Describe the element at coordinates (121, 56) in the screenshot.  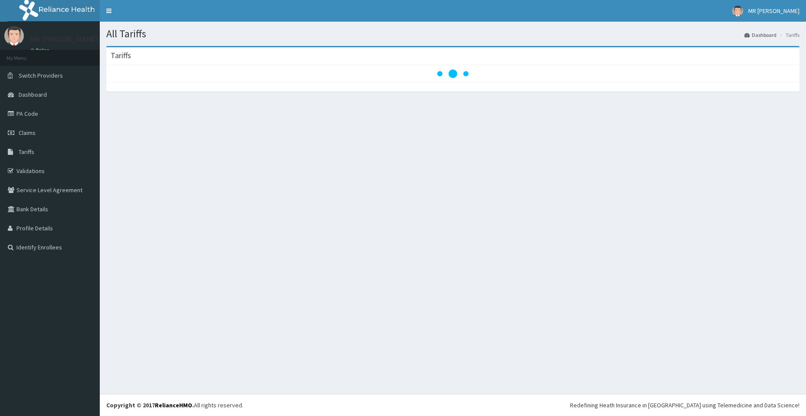
I see `h3: Tariffs` at that location.